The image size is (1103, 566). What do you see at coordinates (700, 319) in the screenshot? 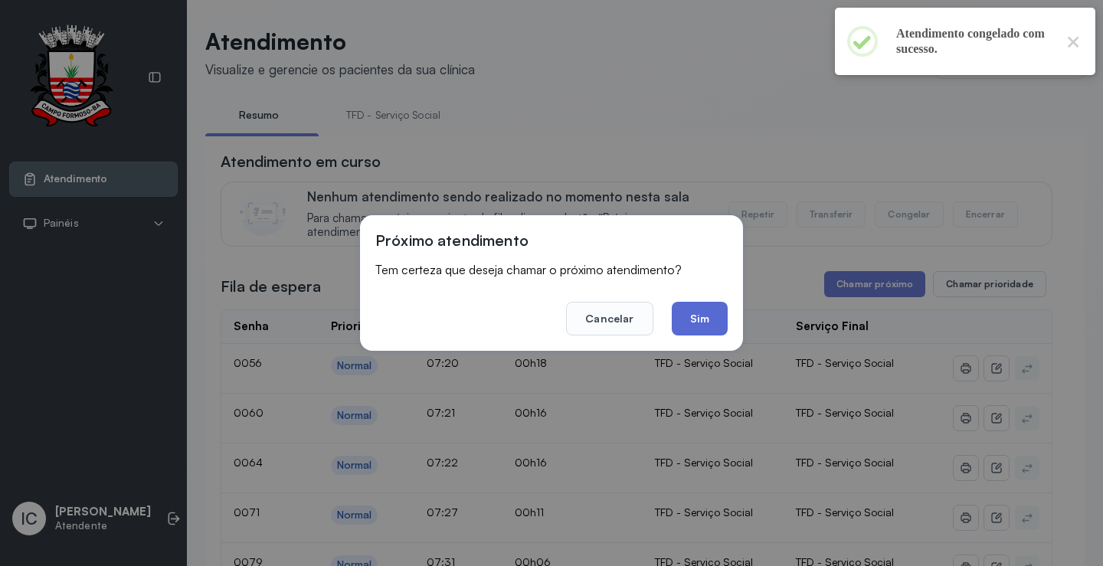
I see `button: Sim` at bounding box center [700, 319].